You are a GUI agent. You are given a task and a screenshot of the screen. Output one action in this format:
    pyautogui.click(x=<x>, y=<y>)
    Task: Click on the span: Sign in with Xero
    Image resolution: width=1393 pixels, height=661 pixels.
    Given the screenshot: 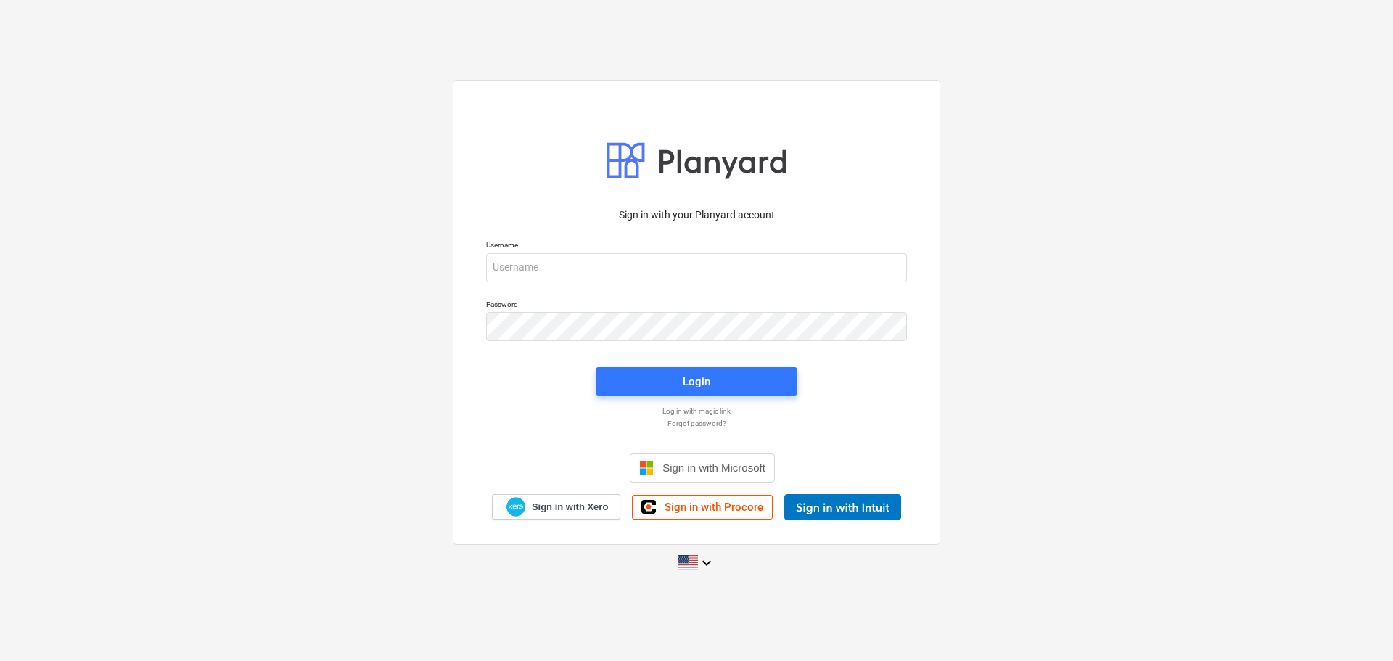 What is the action you would take?
    pyautogui.click(x=570, y=507)
    